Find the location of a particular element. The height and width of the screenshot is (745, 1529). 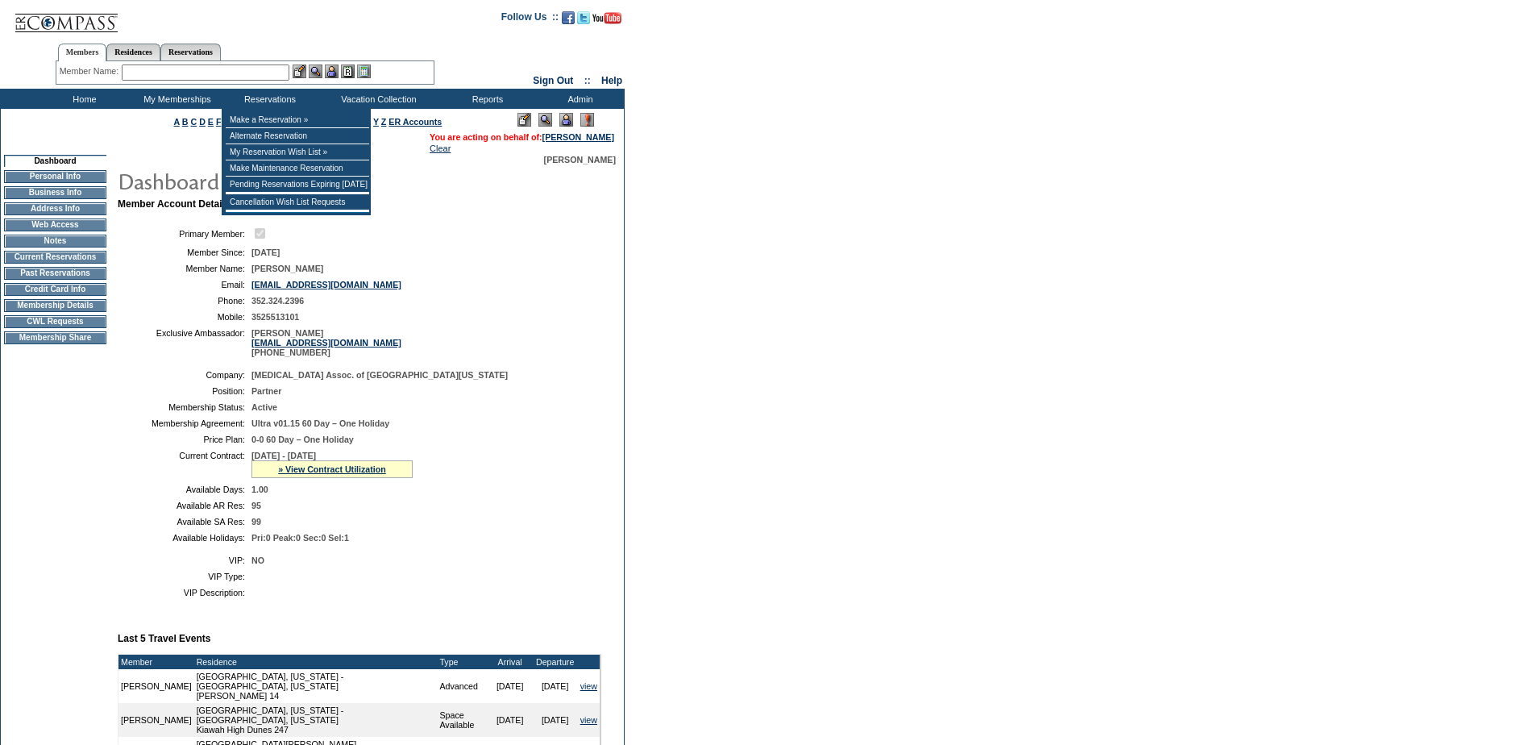

td: Address Info is located at coordinates (55, 209).